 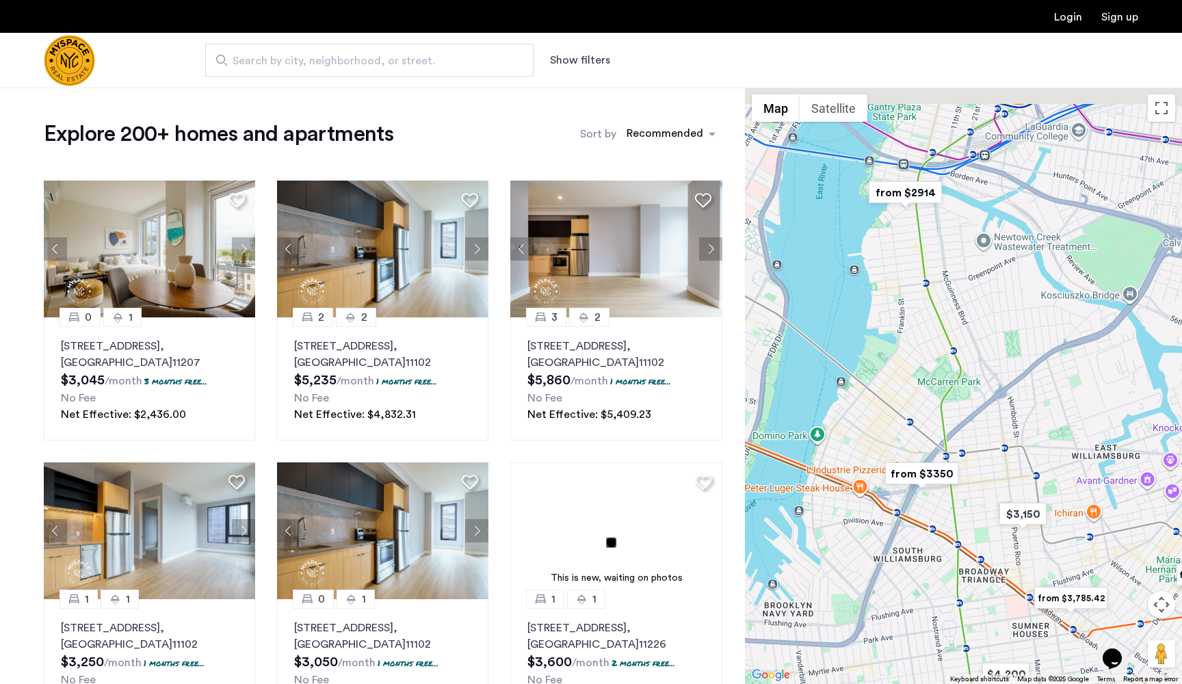 I want to click on p: 3 months free..., so click(x=176, y=381).